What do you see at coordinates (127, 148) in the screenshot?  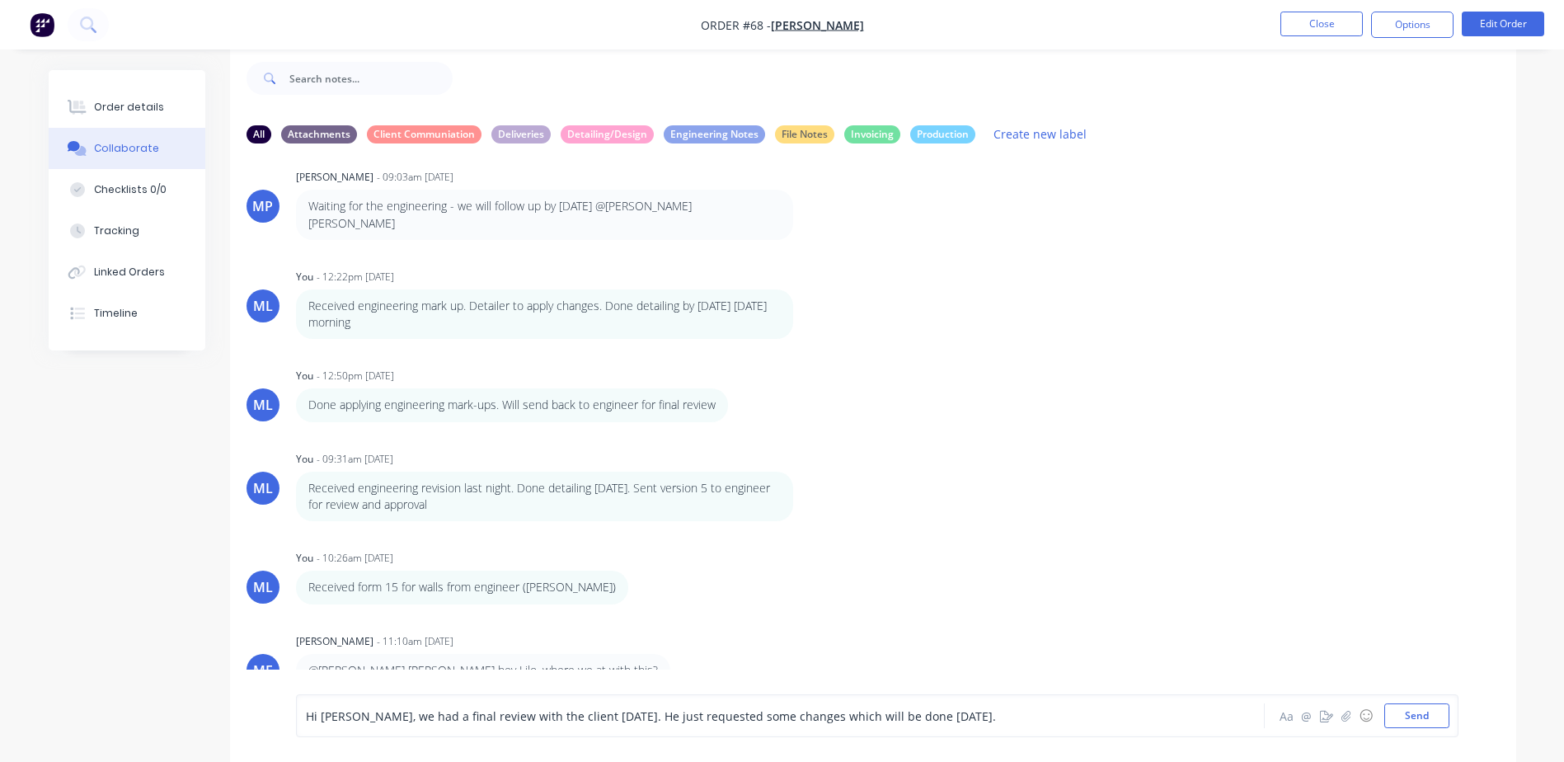 I see `button: Collaborate` at bounding box center [127, 148].